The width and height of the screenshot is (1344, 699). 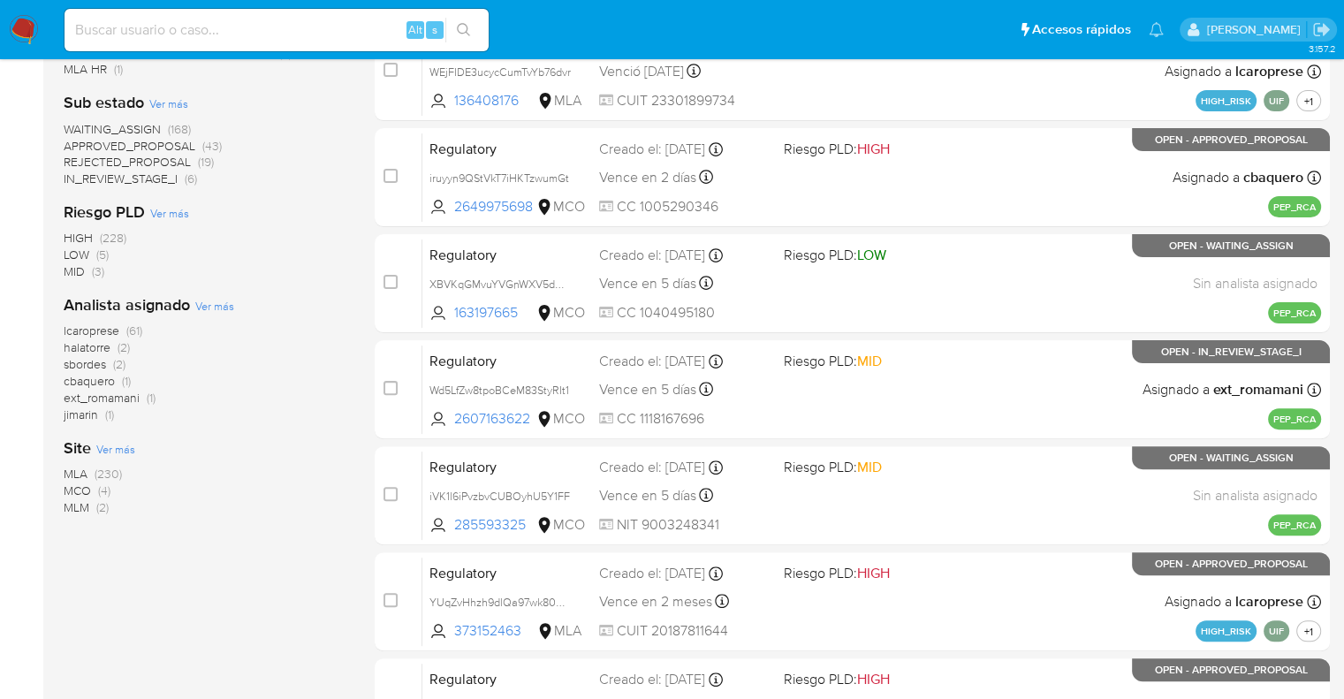 I want to click on span: 3.157.2, so click(x=1321, y=49).